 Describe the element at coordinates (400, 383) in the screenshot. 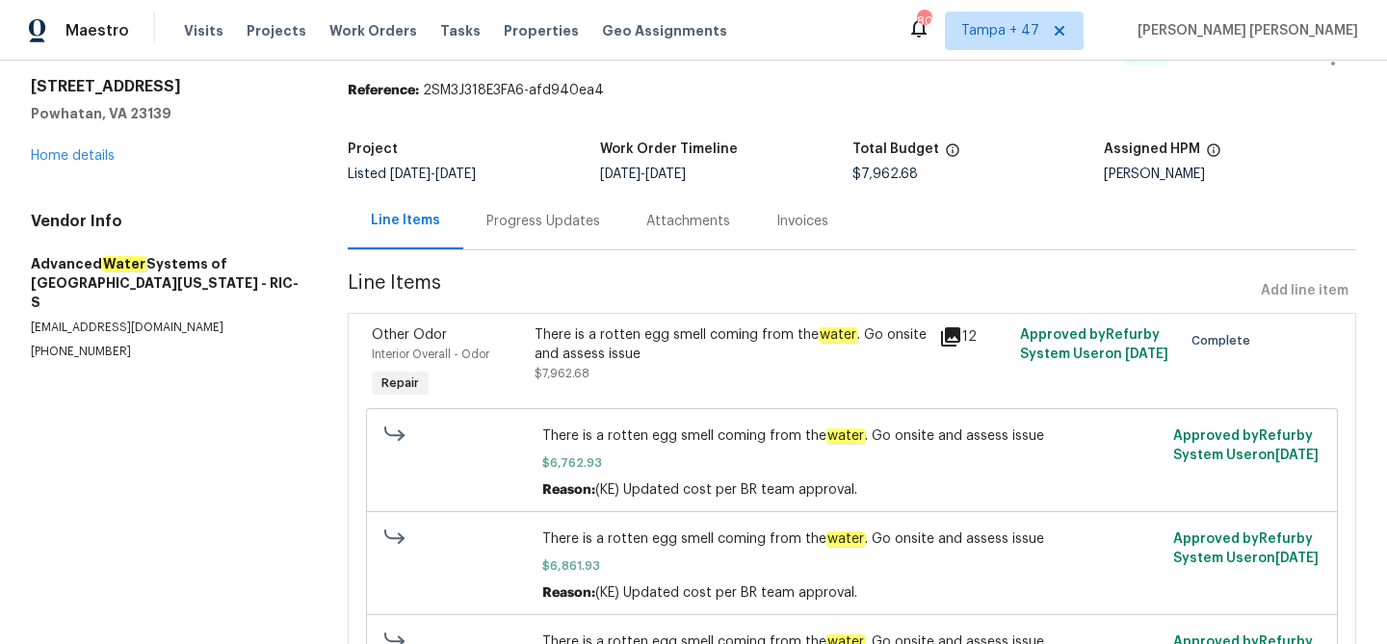

I see `span: Repair` at that location.